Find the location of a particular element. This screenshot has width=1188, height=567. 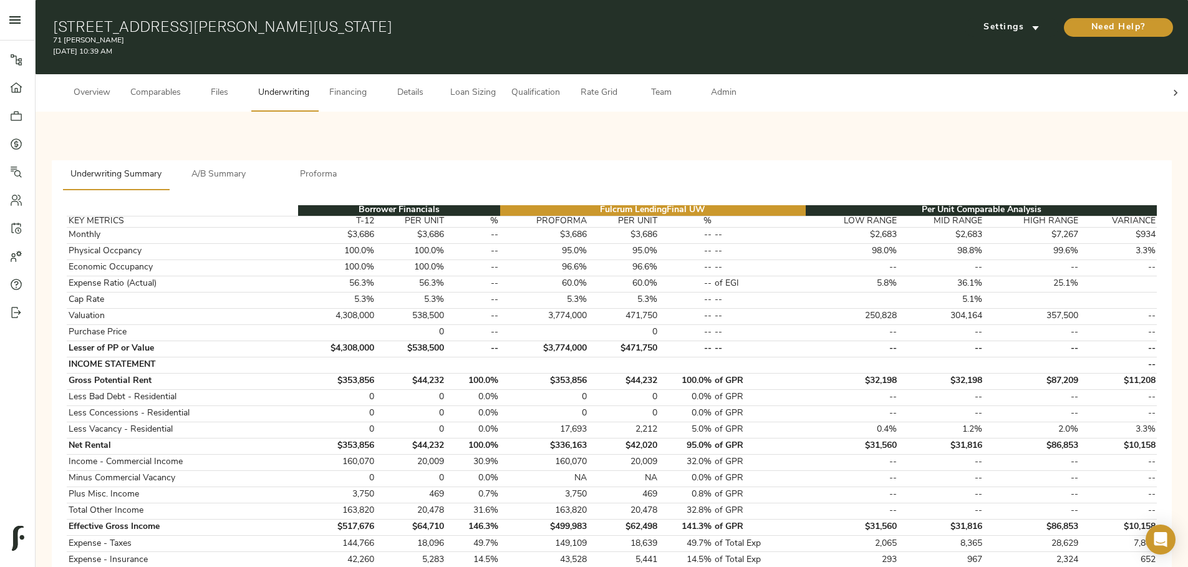

span: Details is located at coordinates (410, 93).